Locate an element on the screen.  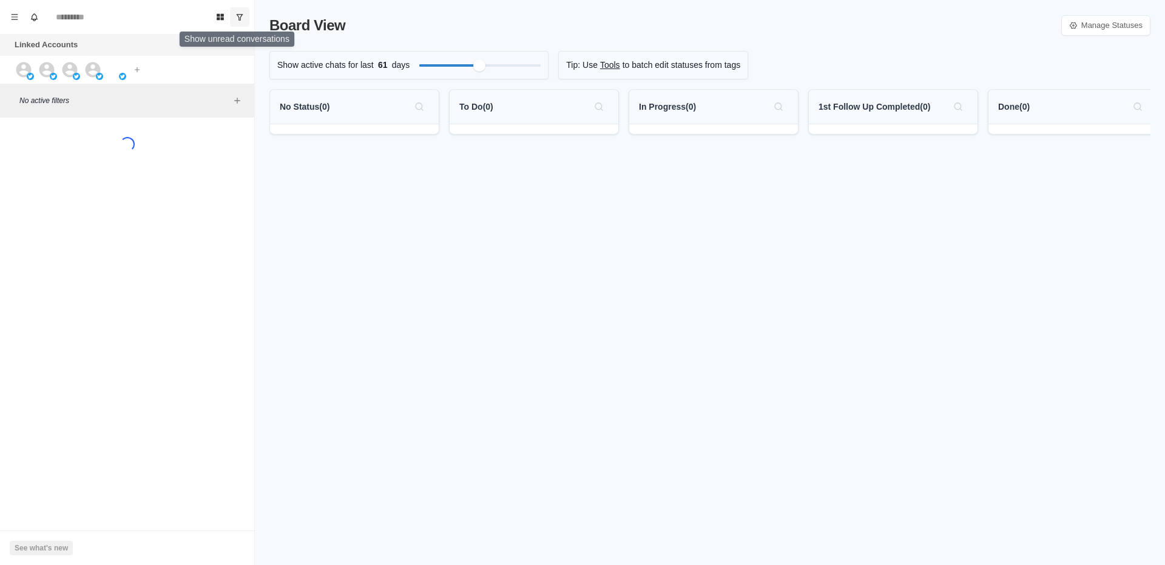
p: 1st Follow Up Completed ( 0 ) is located at coordinates (874, 107).